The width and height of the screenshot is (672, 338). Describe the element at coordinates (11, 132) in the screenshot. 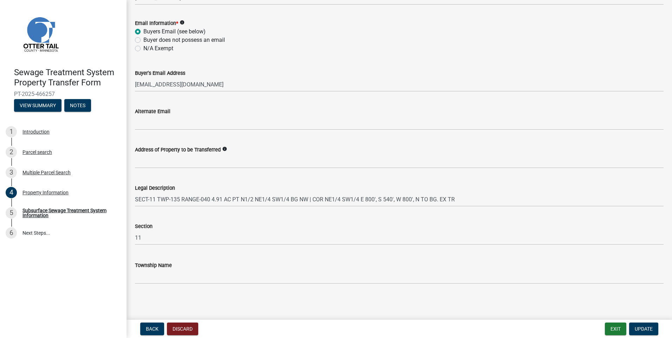

I see `div: 1` at that location.